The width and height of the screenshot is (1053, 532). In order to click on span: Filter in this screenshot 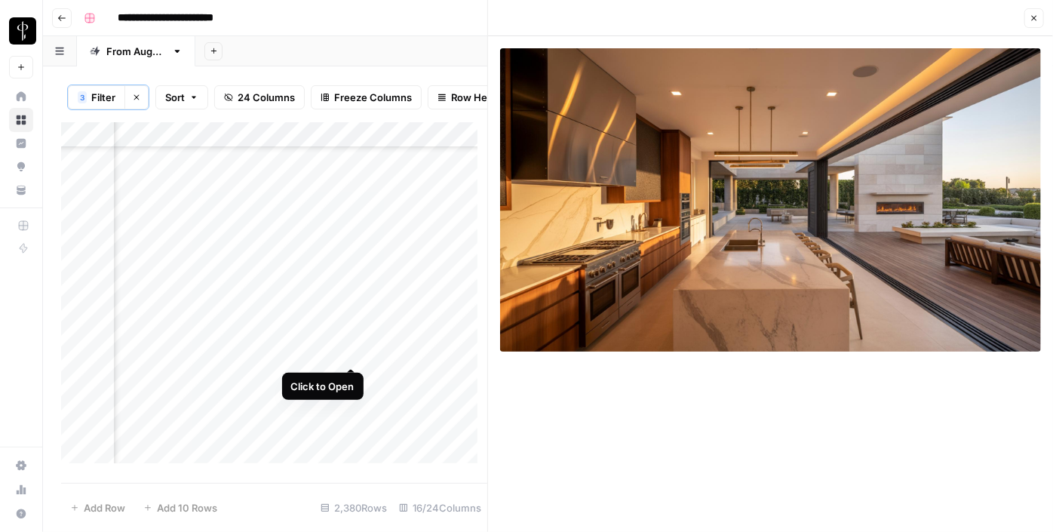, I will do `click(103, 97)`.